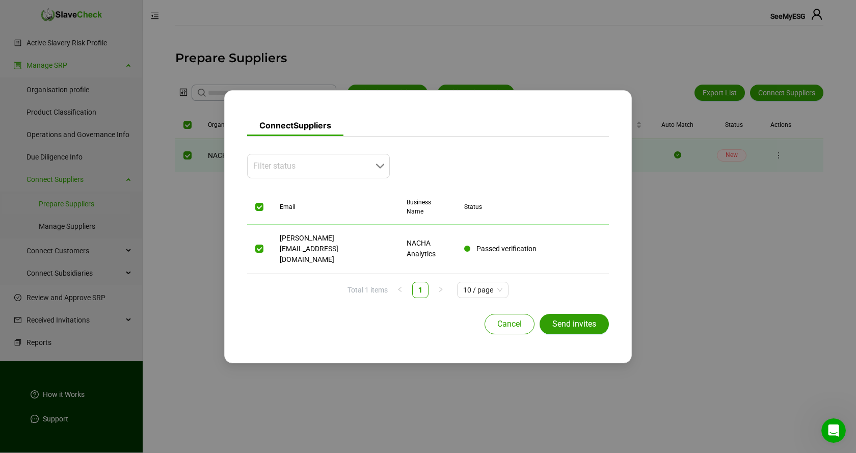  I want to click on span: right, so click(441, 289).